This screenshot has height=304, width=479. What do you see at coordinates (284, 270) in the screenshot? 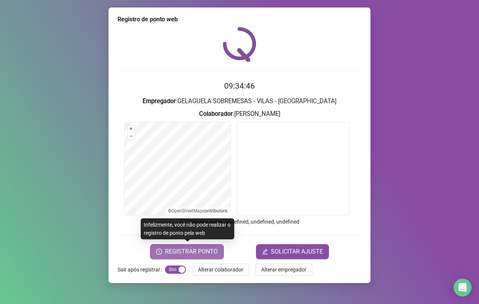
I see `span: Alterar empregador` at bounding box center [284, 270].